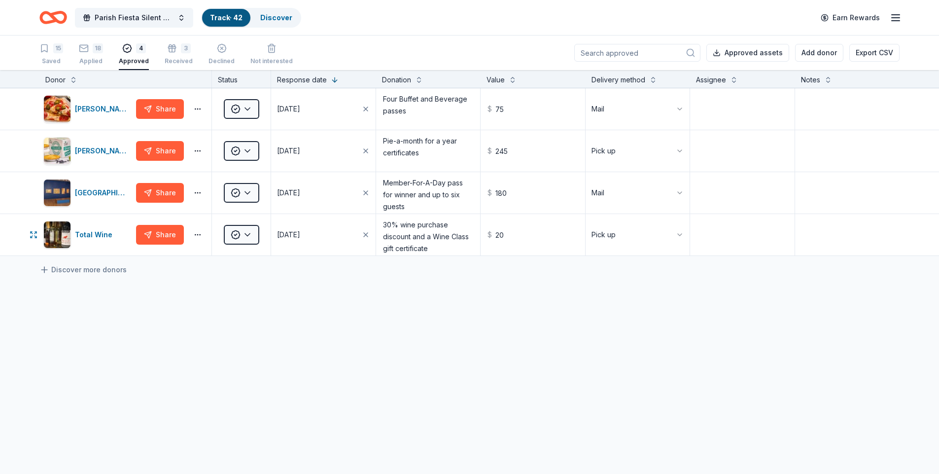 This screenshot has width=939, height=474. Describe the element at coordinates (429, 235) in the screenshot. I see `textarea: 30% wine purchase discount and a Wine Class gift certificate` at that location.